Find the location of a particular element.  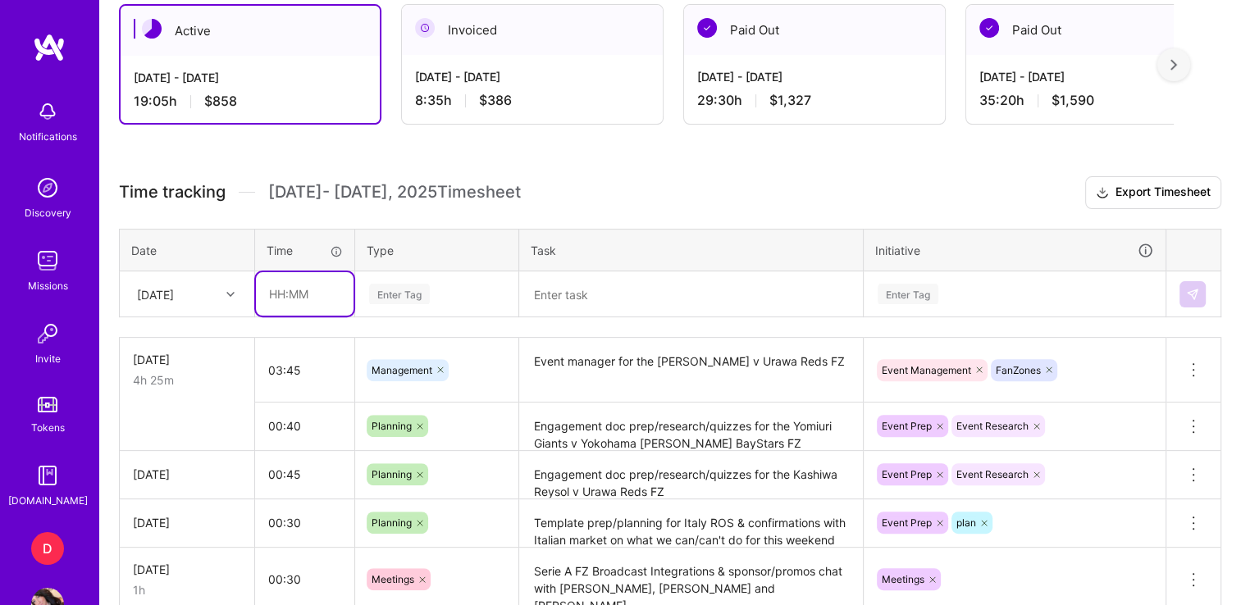

img: logo is located at coordinates (49, 48).